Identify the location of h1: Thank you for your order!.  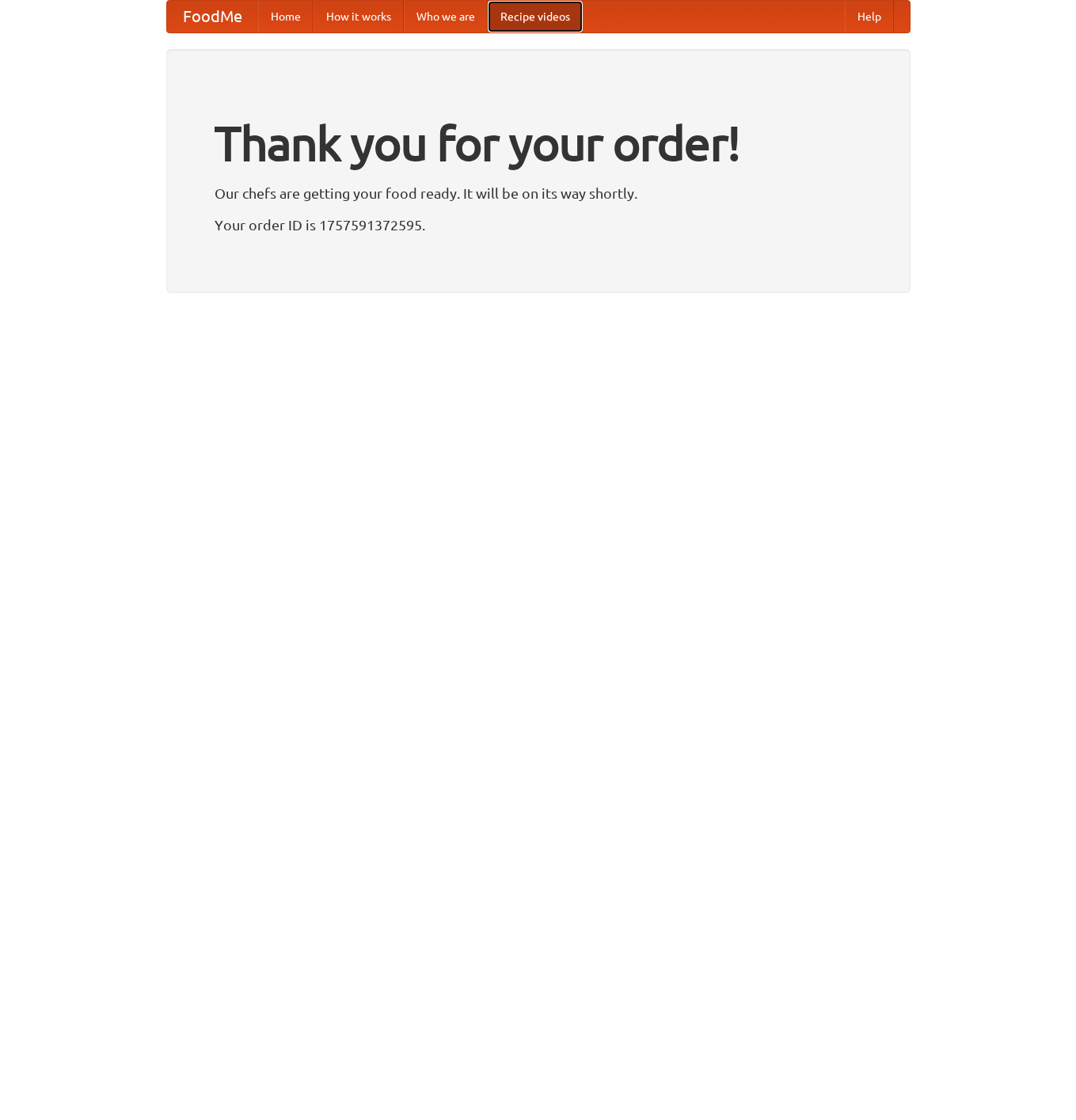
(538, 144).